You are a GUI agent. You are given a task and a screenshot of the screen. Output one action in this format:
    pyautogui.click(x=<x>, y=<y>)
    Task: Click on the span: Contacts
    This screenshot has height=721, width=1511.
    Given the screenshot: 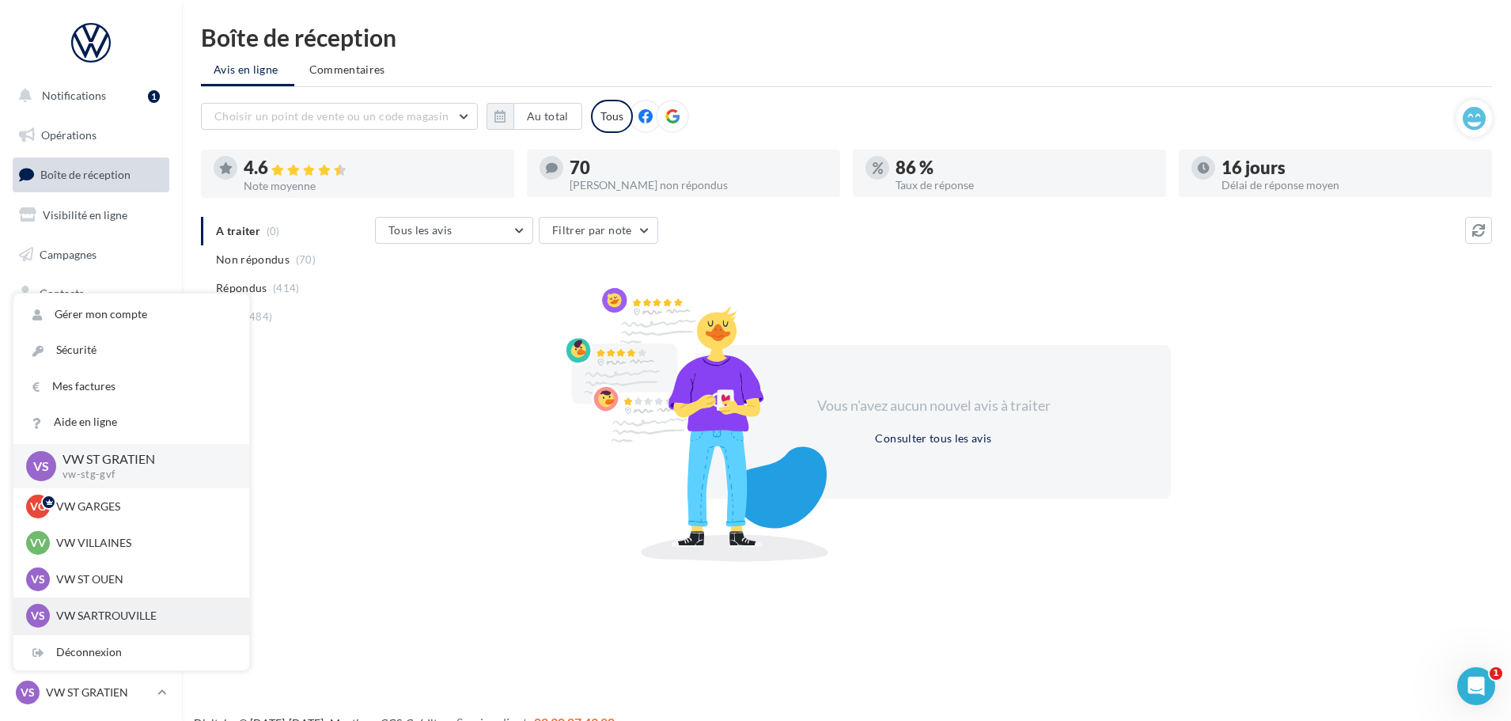 What is the action you would take?
    pyautogui.click(x=62, y=293)
    